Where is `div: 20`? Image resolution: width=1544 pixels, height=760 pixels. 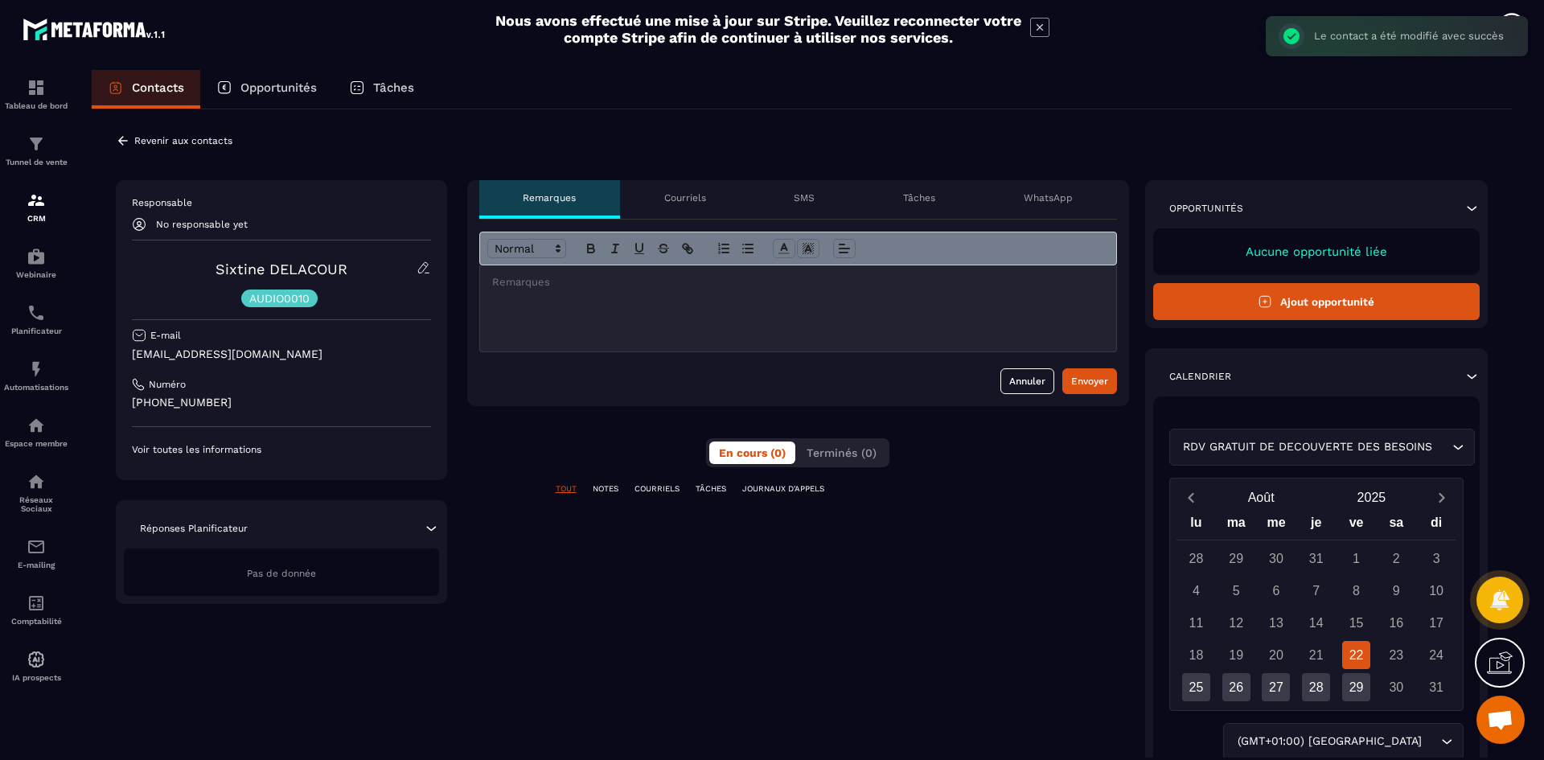 div: 20 is located at coordinates (1276, 655).